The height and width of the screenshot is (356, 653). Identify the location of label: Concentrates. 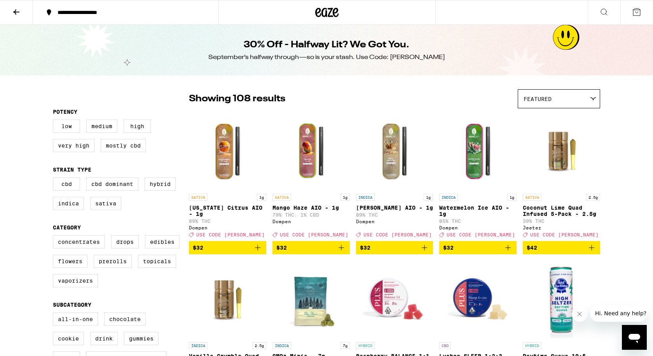
(79, 242).